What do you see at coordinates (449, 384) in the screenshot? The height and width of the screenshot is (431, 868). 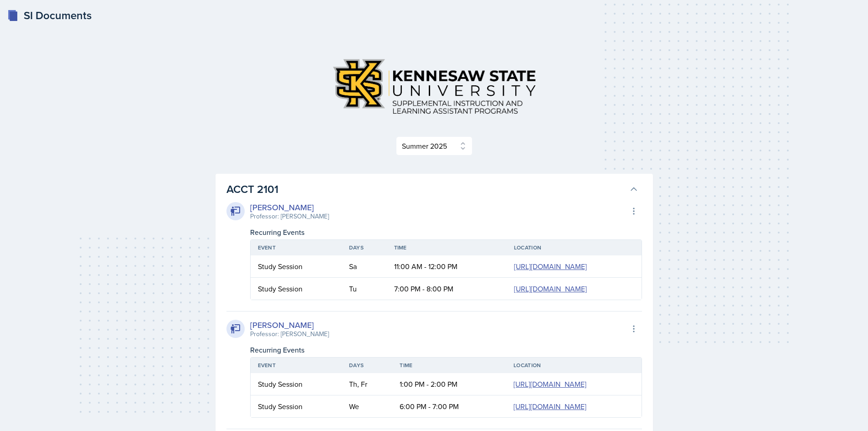 I see `td: 1:00 PM - 2:00 PM` at bounding box center [449, 384].